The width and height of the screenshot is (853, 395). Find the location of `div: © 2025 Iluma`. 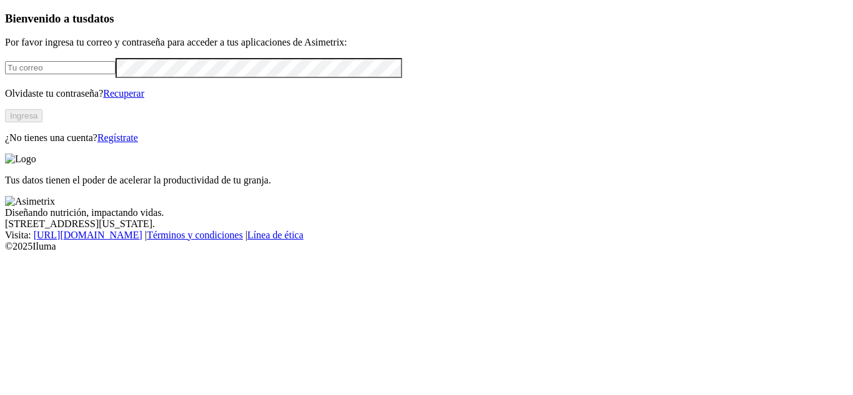

div: © 2025 Iluma is located at coordinates (426, 247).